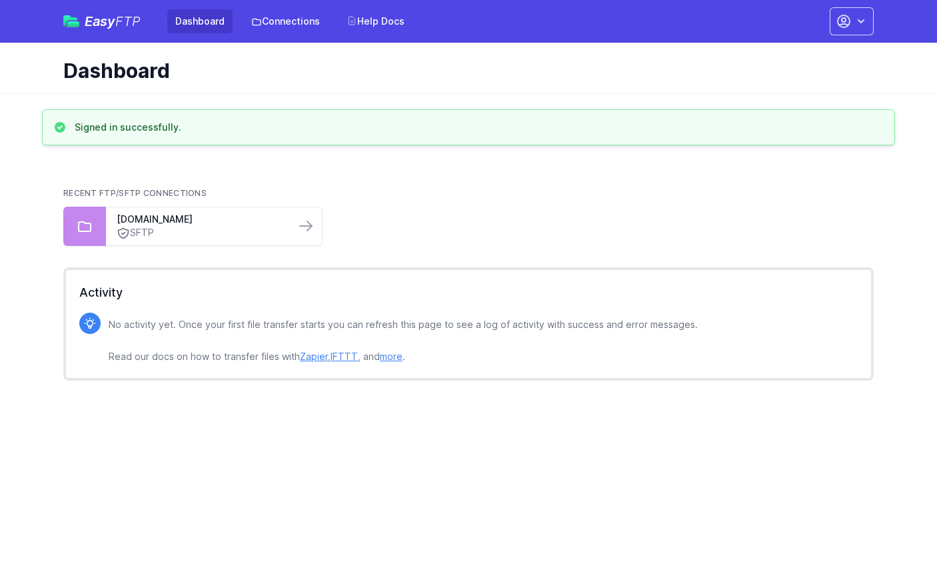  I want to click on span: FTP, so click(128, 21).